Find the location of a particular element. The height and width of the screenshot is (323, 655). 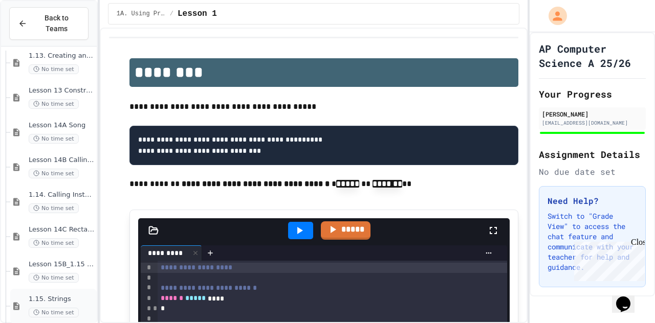

span: Lesson 14B Calling Methods with Parameters is located at coordinates (61, 160).